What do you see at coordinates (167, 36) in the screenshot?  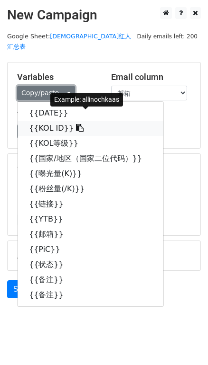 I see `span: Daily emails left: 200` at bounding box center [167, 36].